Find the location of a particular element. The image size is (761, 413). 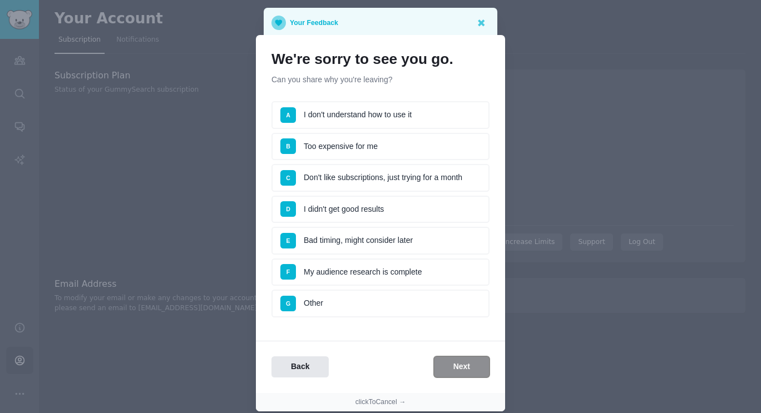

span: A is located at coordinates (288, 115).